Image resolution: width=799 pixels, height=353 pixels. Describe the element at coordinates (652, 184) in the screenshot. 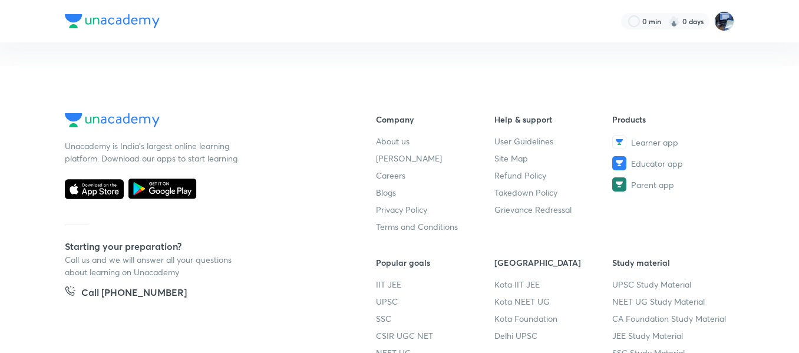

I see `span: Parent app` at that location.